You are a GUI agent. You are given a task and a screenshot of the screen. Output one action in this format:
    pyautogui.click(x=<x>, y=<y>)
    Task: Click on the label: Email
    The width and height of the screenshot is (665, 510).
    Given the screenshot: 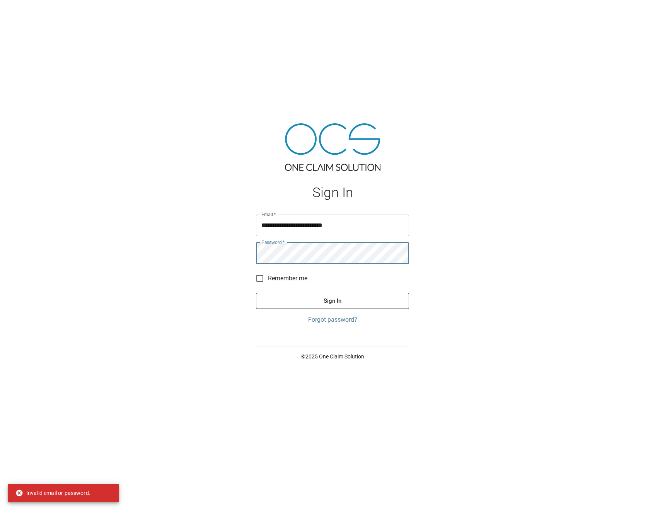 What is the action you would take?
    pyautogui.click(x=269, y=214)
    